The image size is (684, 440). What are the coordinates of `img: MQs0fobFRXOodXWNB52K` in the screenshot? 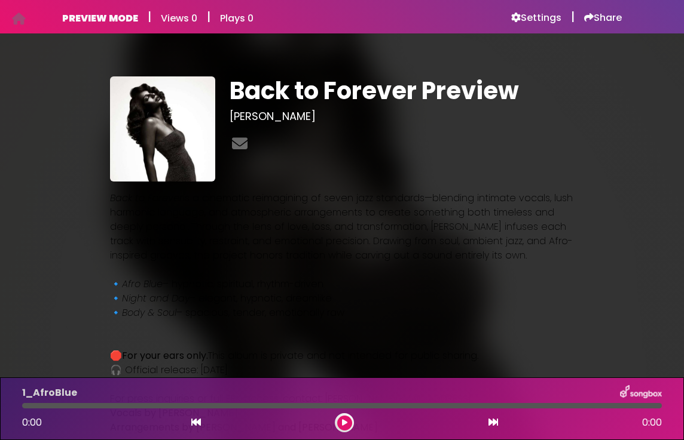 It's located at (163, 129).